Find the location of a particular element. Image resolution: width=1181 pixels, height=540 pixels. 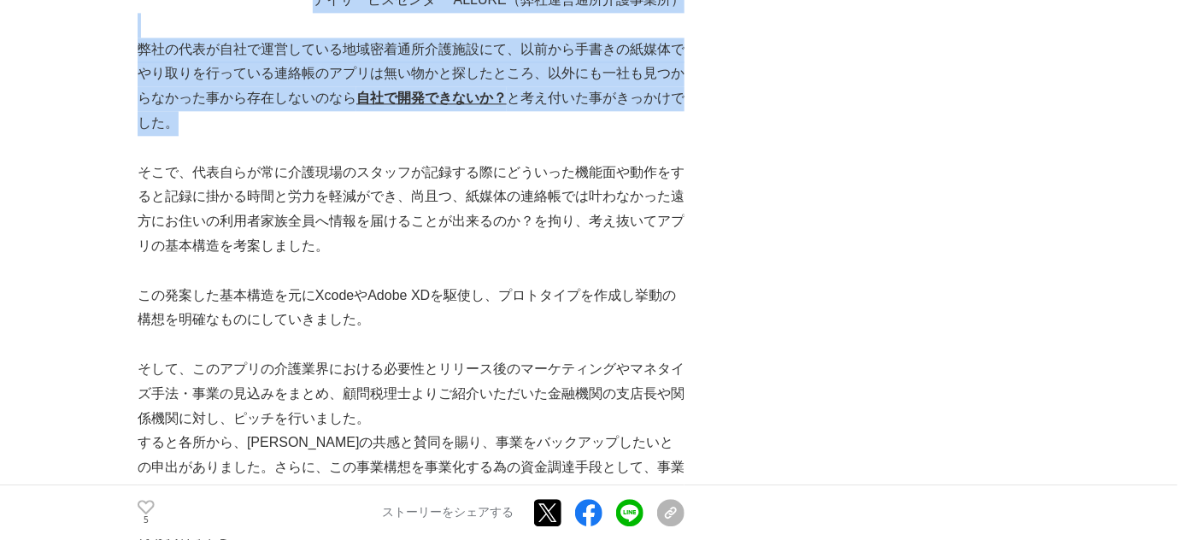

p: 5 is located at coordinates (146, 521).